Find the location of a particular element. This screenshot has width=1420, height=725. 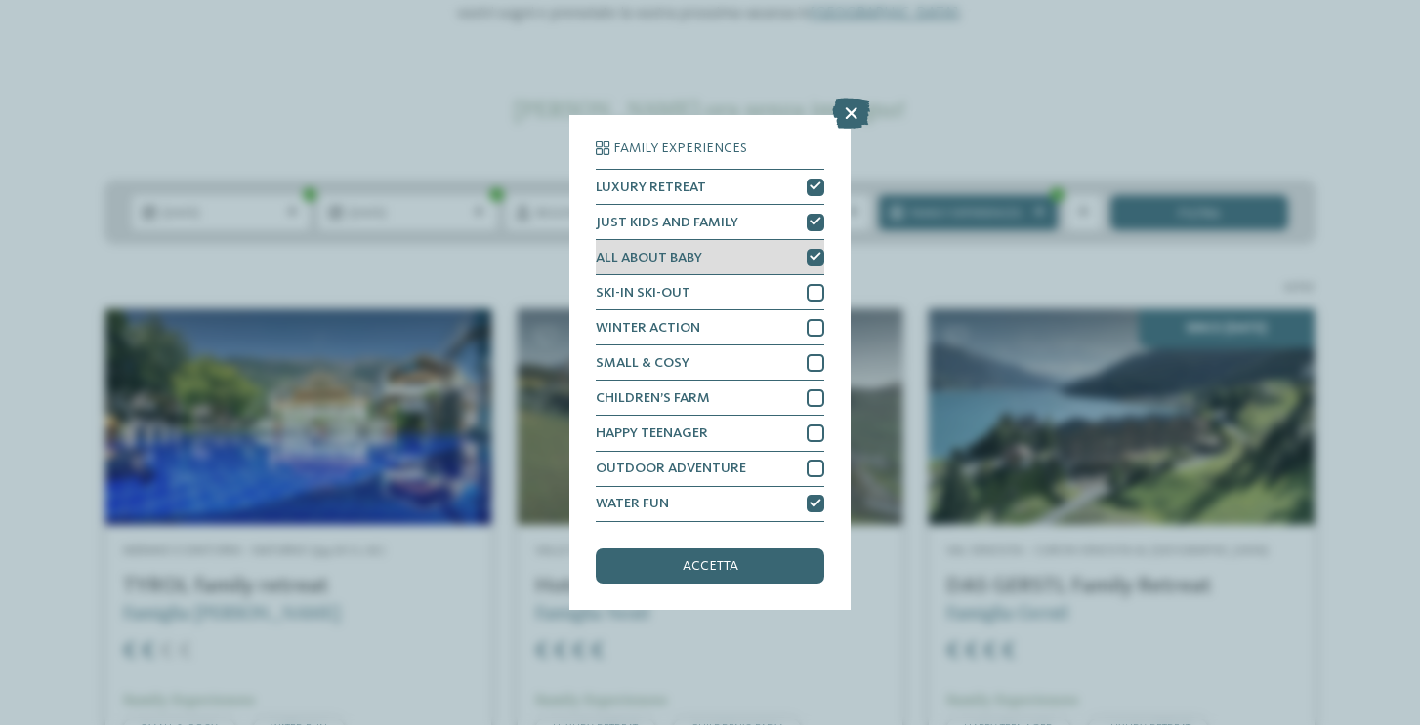

span: HAPPY TEENAGER is located at coordinates (651, 433).